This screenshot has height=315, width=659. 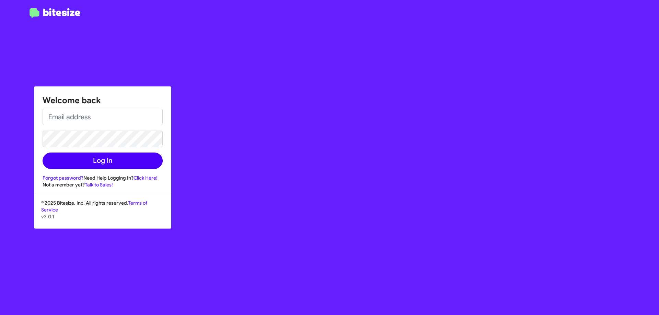 I want to click on h1: Welcome back, so click(x=103, y=101).